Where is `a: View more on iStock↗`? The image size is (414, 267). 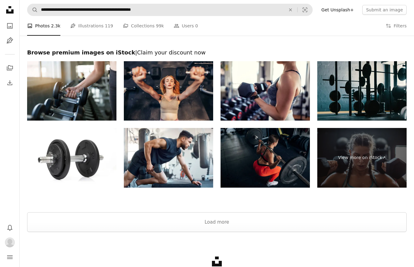 a: View more on iStock↗ is located at coordinates (362, 158).